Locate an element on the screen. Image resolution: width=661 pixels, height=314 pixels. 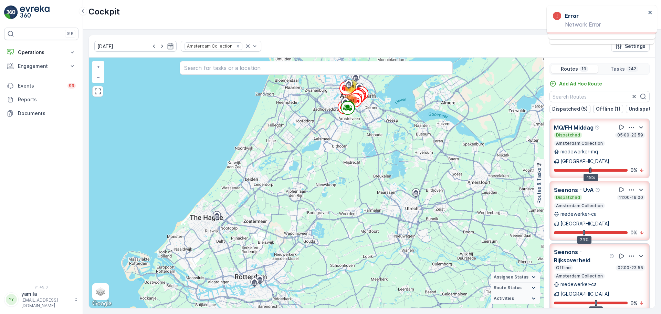
span: Assignee Status is located at coordinates (511, 277).